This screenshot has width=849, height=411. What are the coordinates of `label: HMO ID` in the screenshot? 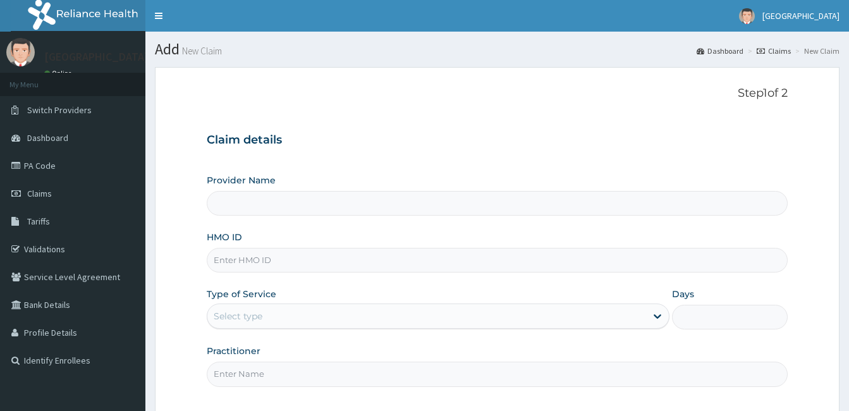 It's located at (224, 237).